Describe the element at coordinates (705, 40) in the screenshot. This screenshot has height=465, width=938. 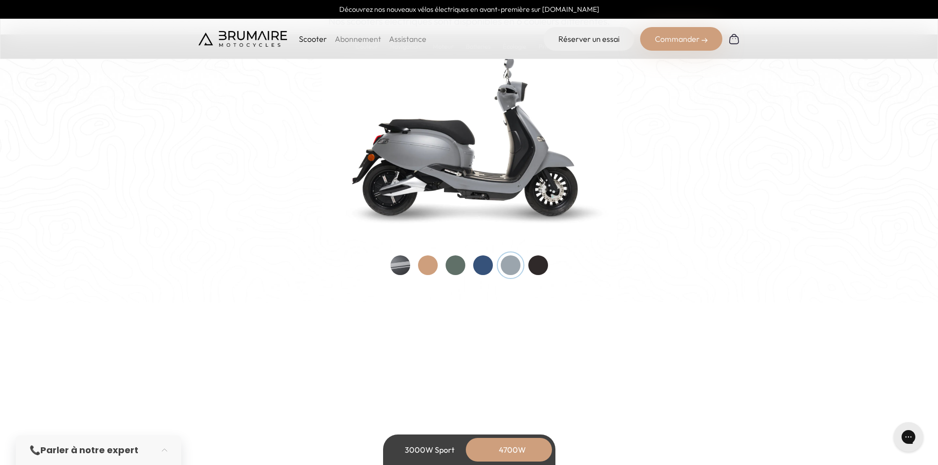
I see `img: right-arrow-2.png` at that location.